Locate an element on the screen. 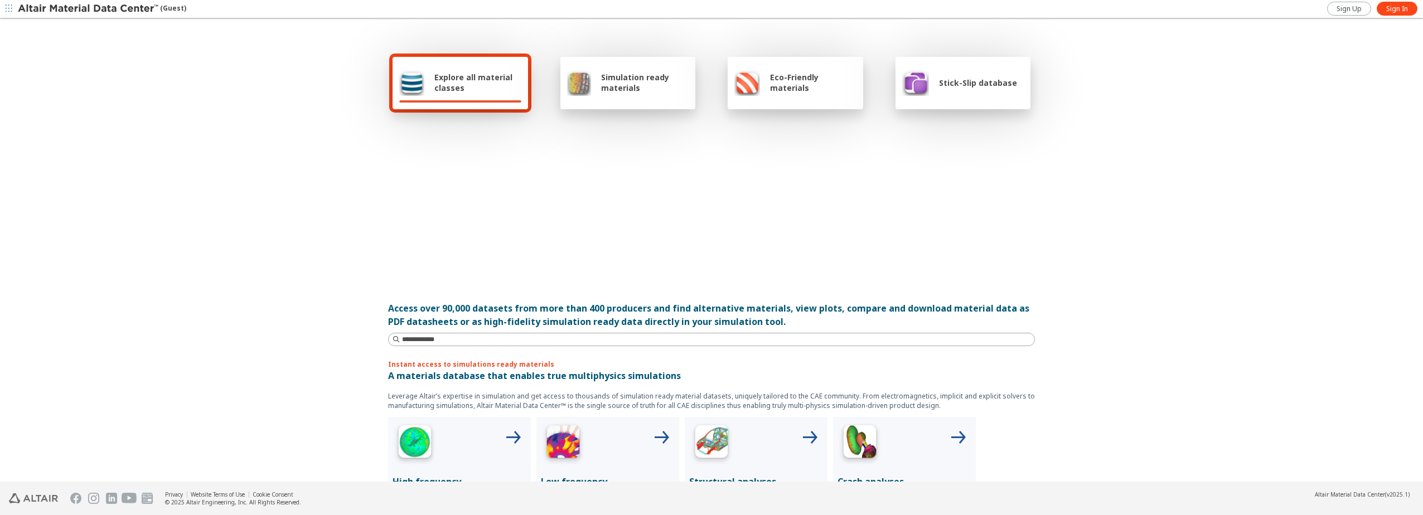  img: Crash Analyses Icon is located at coordinates (860, 444).